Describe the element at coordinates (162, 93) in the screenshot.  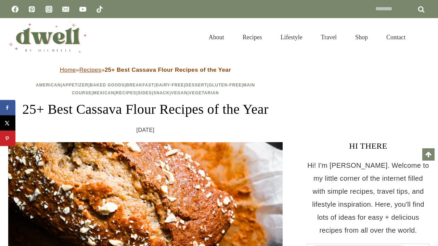
I see `a: Snack` at that location.